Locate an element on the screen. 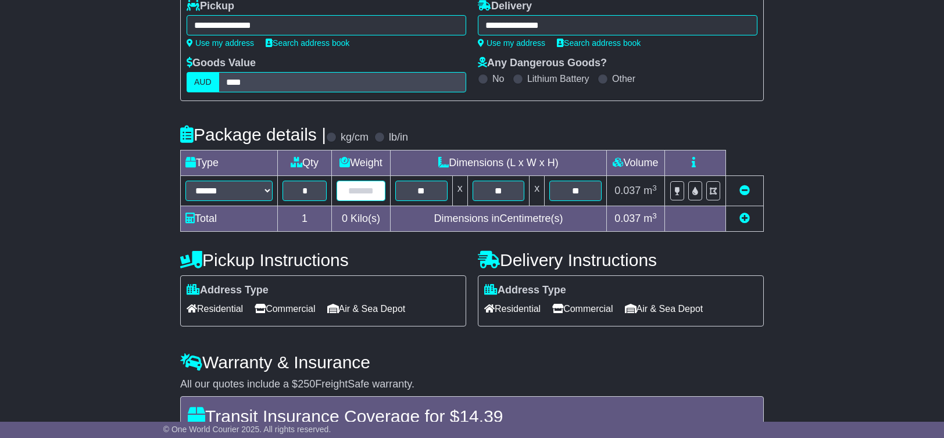 Image resolution: width=944 pixels, height=438 pixels. td: Total is located at coordinates (229, 219).